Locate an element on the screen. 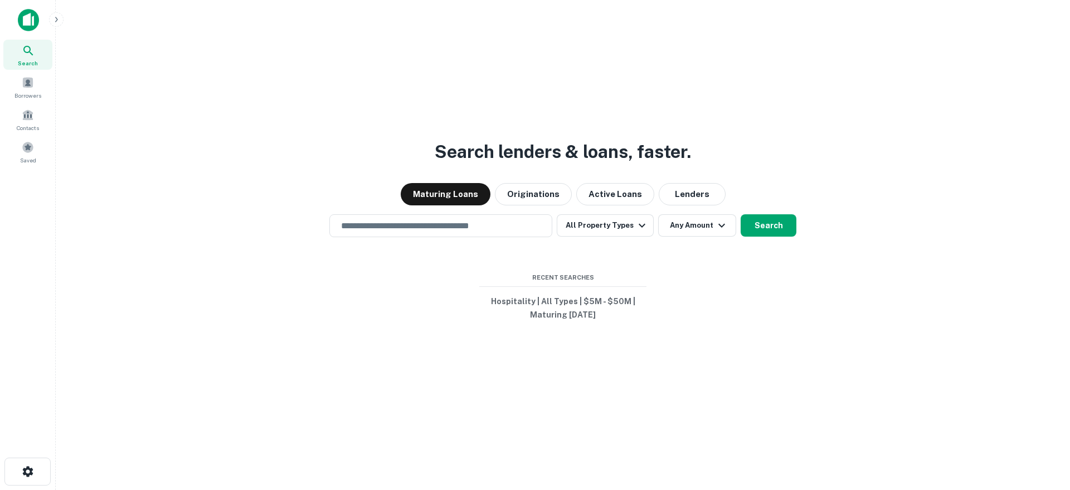  span: Recent Searches is located at coordinates (563, 277).